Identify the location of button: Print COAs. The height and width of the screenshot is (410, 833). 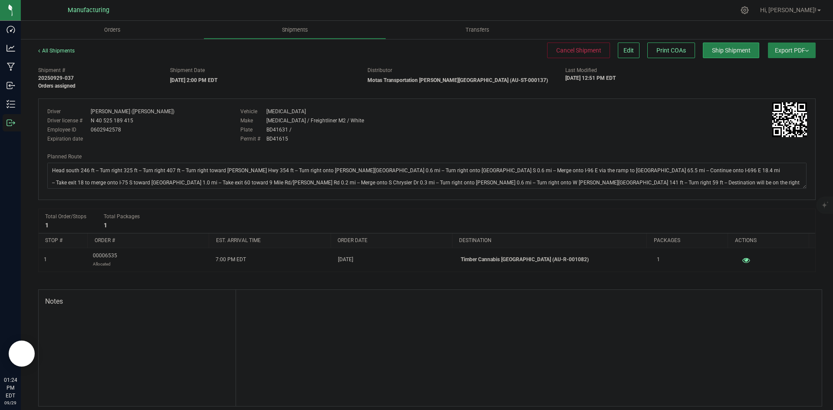
(672, 50).